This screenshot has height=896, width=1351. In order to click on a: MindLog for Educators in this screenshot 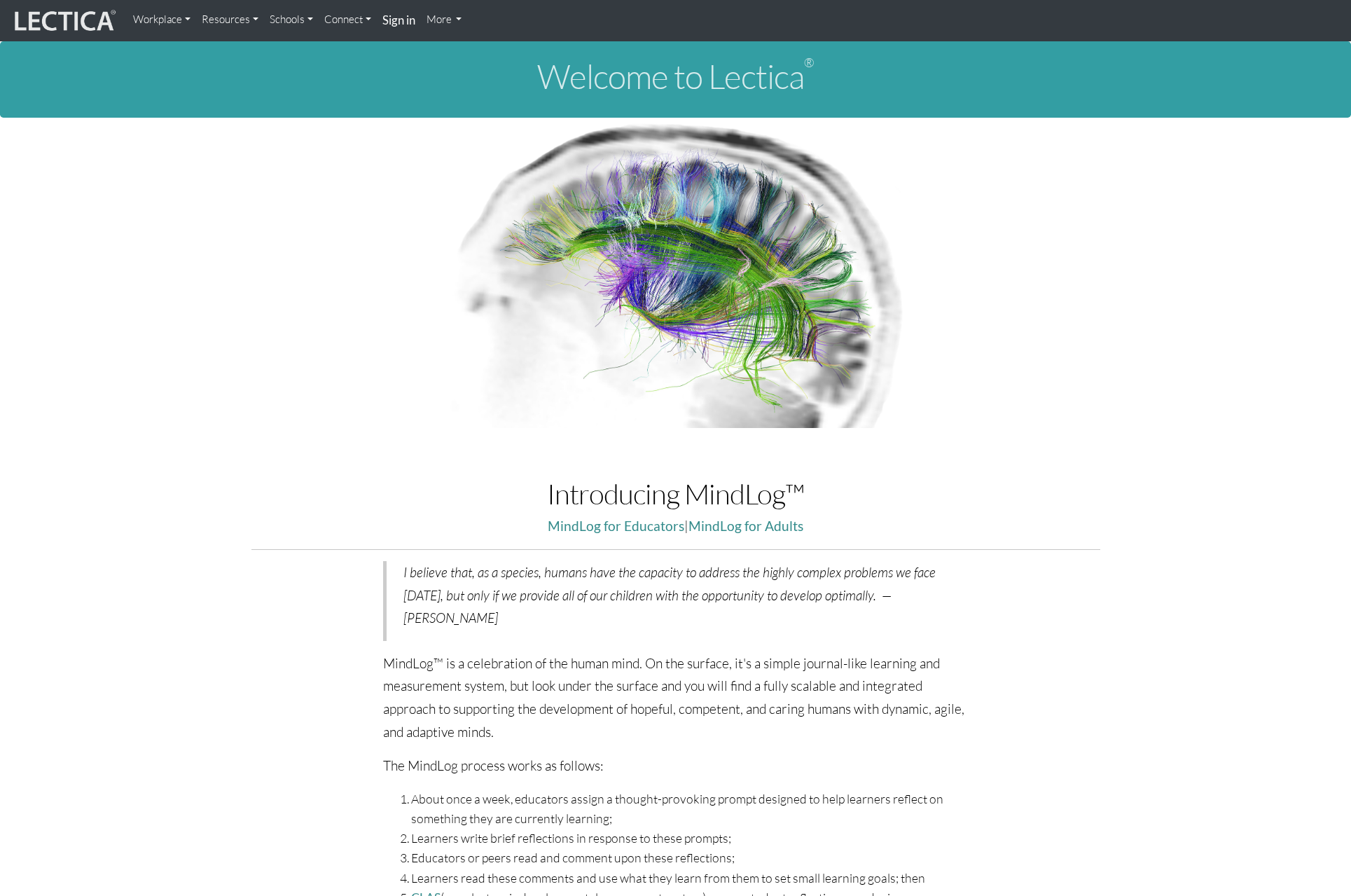, I will do `click(616, 526)`.